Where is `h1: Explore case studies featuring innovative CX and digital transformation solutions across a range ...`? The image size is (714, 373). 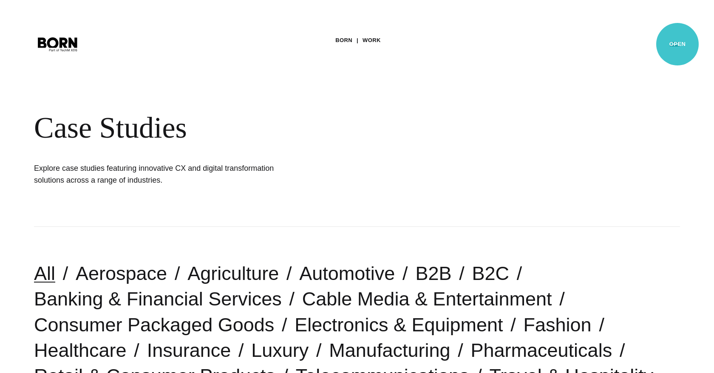
h1: Explore case studies featuring innovative CX and digital transformation solutions across a range ... is located at coordinates (161, 174).